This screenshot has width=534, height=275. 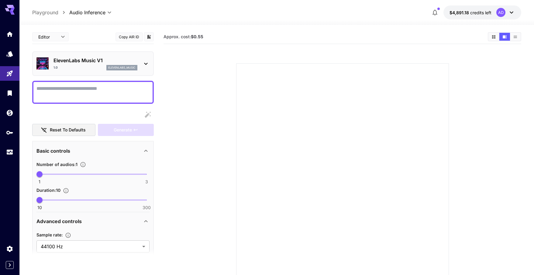 What do you see at coordinates (146, 208) in the screenshot?
I see `span: 300` at bounding box center [146, 208].